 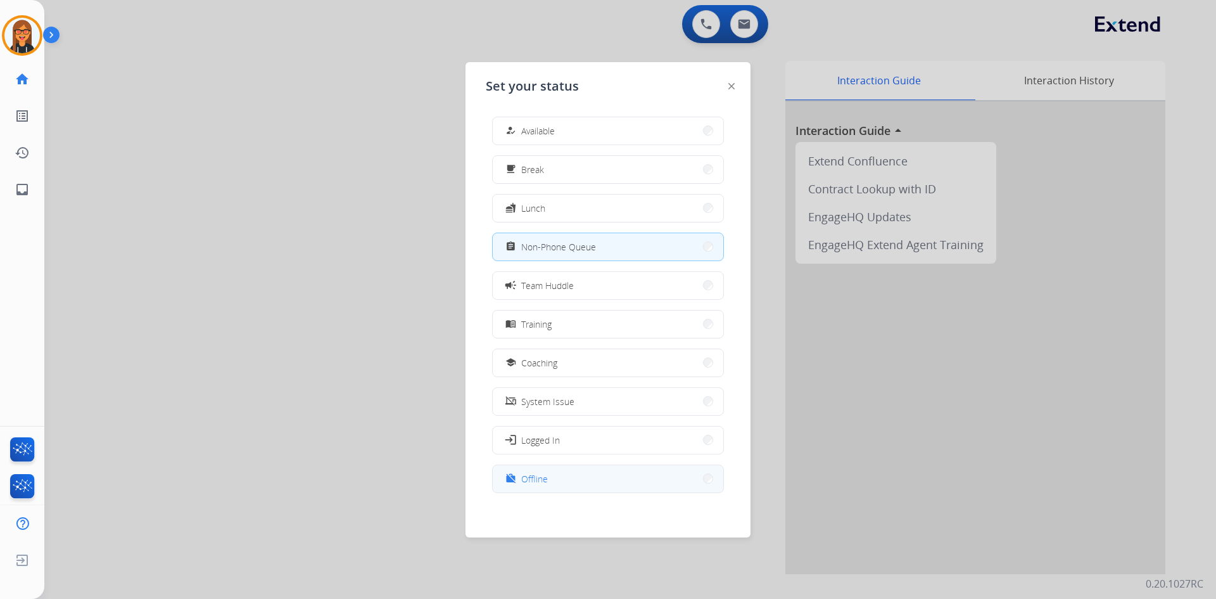 I want to click on span: Available, so click(x=538, y=131).